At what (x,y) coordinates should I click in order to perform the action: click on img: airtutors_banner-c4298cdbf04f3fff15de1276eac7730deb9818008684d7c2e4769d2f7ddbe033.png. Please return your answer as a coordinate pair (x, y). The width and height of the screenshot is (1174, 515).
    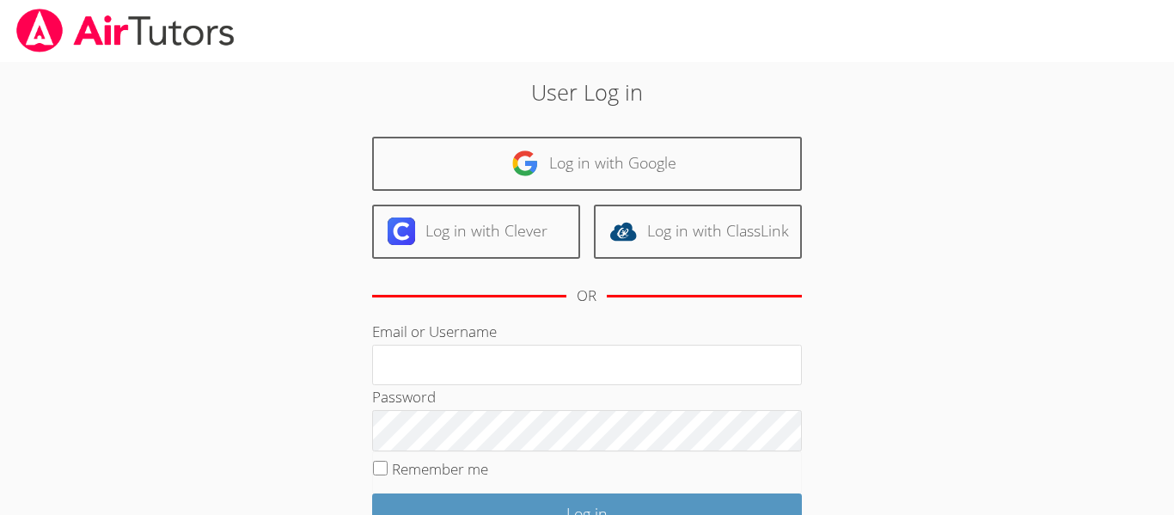
    Looking at the image, I should click on (125, 30).